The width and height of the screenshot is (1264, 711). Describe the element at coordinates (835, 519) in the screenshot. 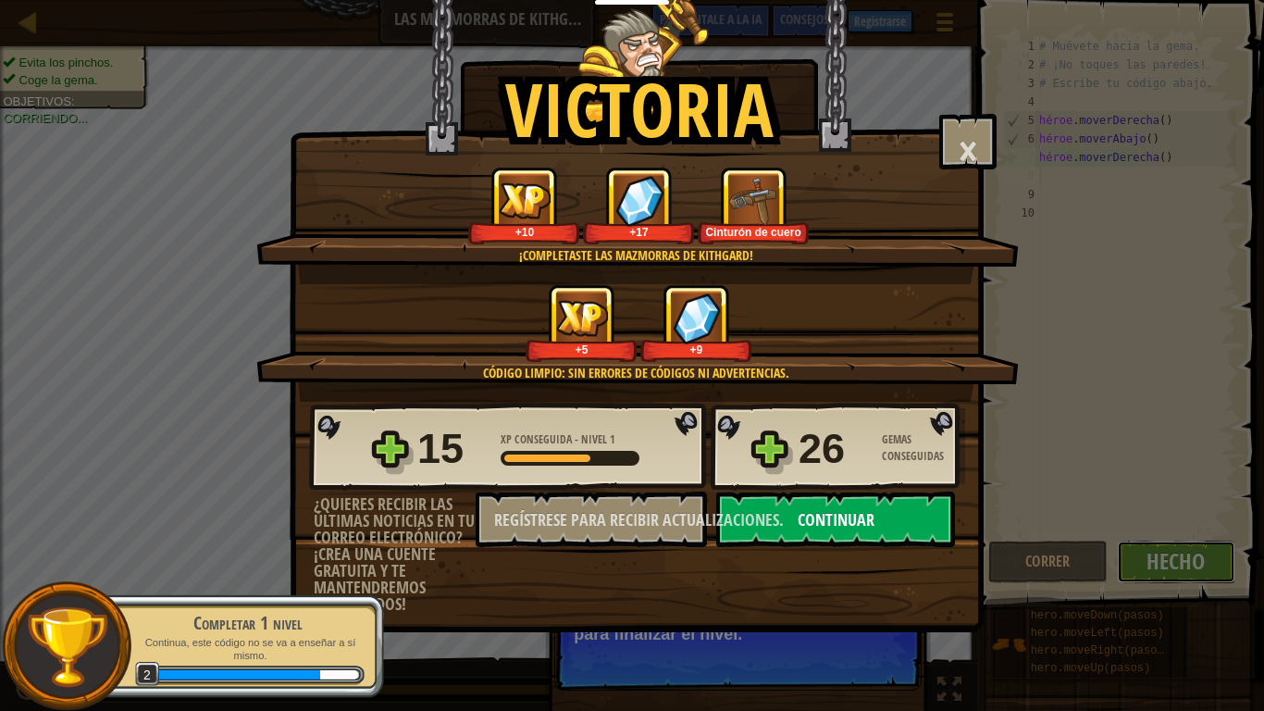

I see `button: Continuar` at that location.